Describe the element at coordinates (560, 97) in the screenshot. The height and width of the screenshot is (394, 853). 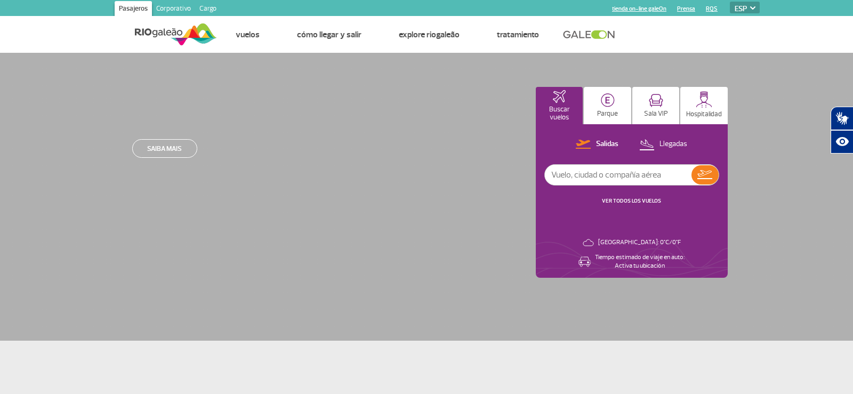
I see `img: airplaneHomeActive.svg` at that location.